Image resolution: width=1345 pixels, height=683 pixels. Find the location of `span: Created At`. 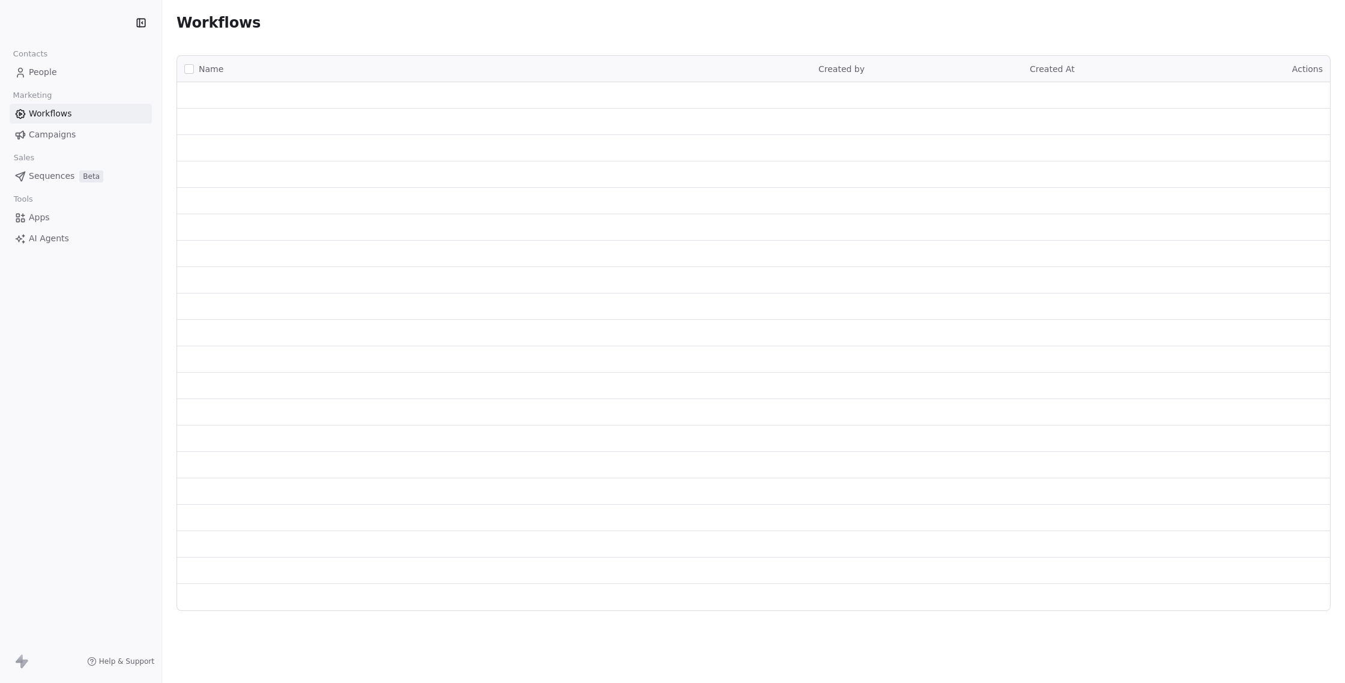

span: Created At is located at coordinates (1052, 69).